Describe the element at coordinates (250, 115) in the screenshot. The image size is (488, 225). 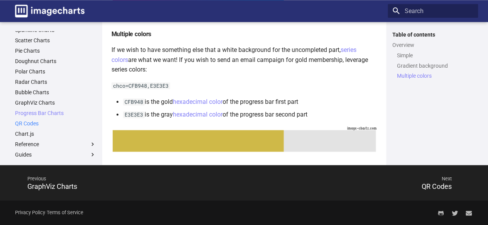
I see `li: is the gray of the progress bar second part` at that location.